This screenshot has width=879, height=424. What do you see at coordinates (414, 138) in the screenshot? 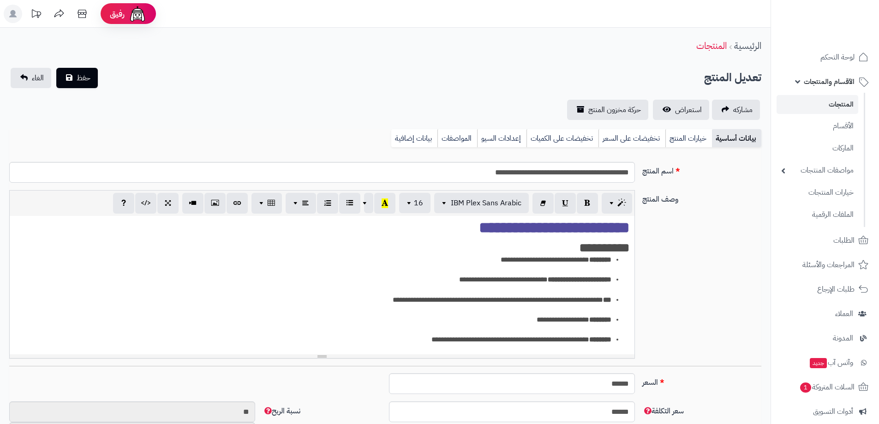
I see `a: بيانات إضافية` at bounding box center [414, 138].